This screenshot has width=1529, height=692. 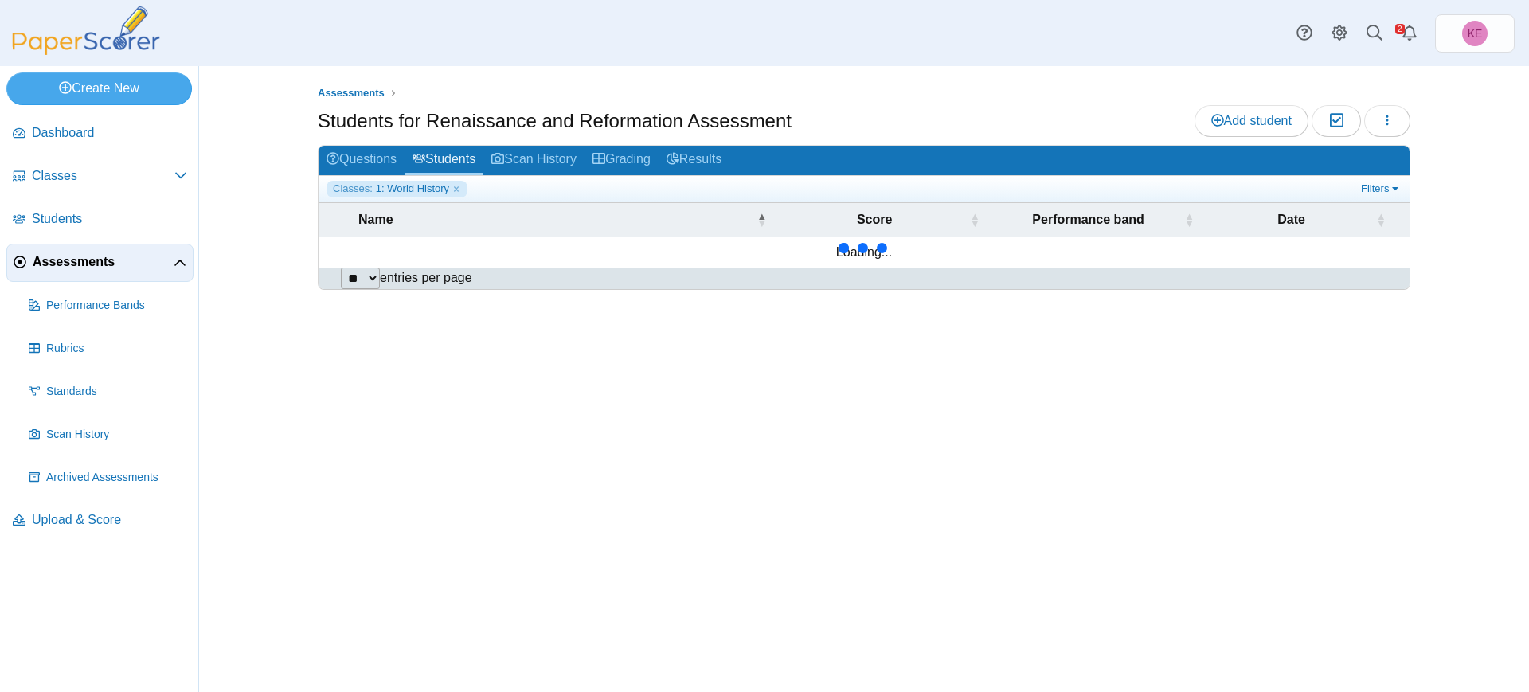 What do you see at coordinates (86, 50) in the screenshot?
I see `a: PaperScorer` at bounding box center [86, 50].